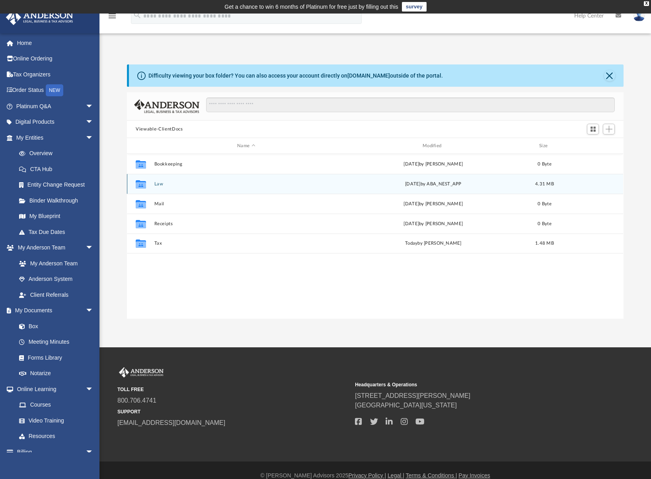 The width and height of the screenshot is (651, 479). What do you see at coordinates (137, 400) in the screenshot?
I see `a: 800.706.4741` at bounding box center [137, 400].